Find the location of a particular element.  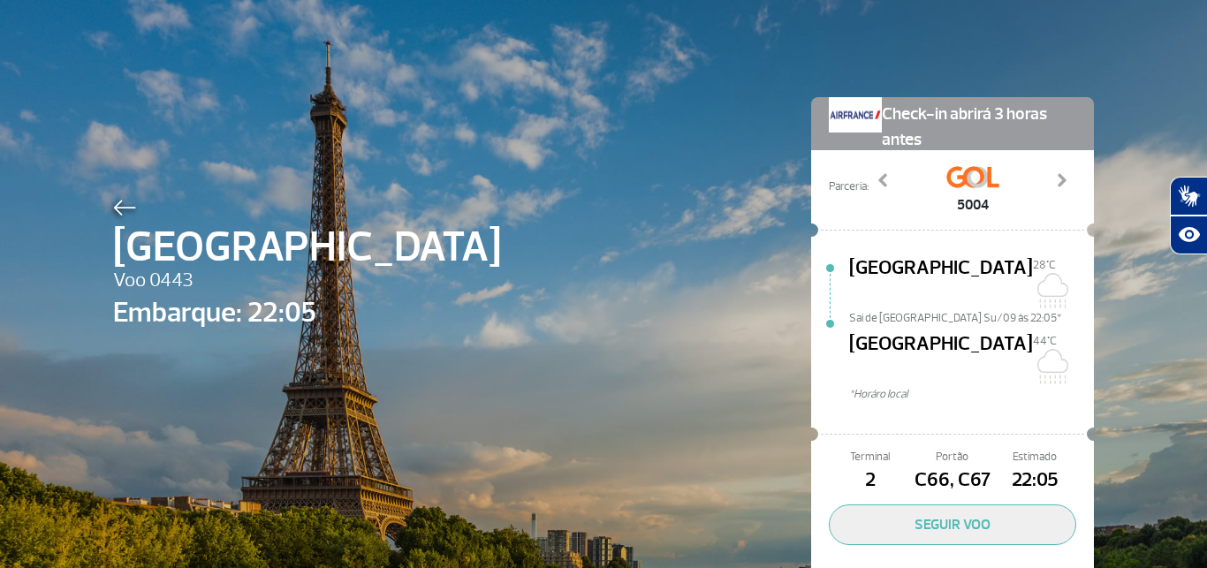

span: 2 is located at coordinates (870, 481).